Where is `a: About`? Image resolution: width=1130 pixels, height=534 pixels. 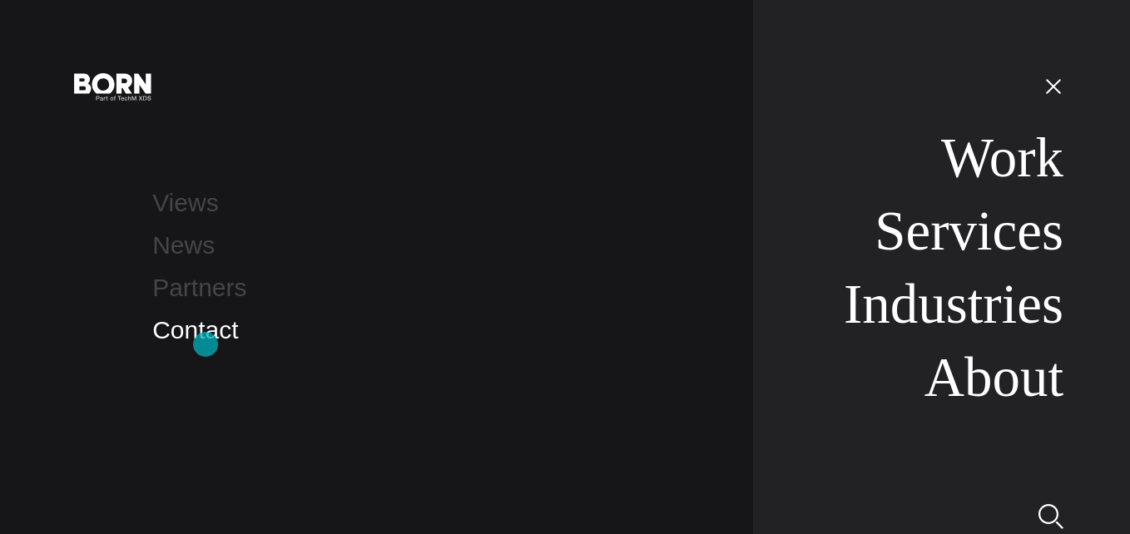
a: About is located at coordinates (993, 377).